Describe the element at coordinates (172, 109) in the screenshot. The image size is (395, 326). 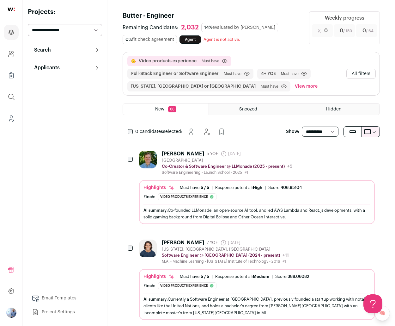
I see `span: 68` at that location.